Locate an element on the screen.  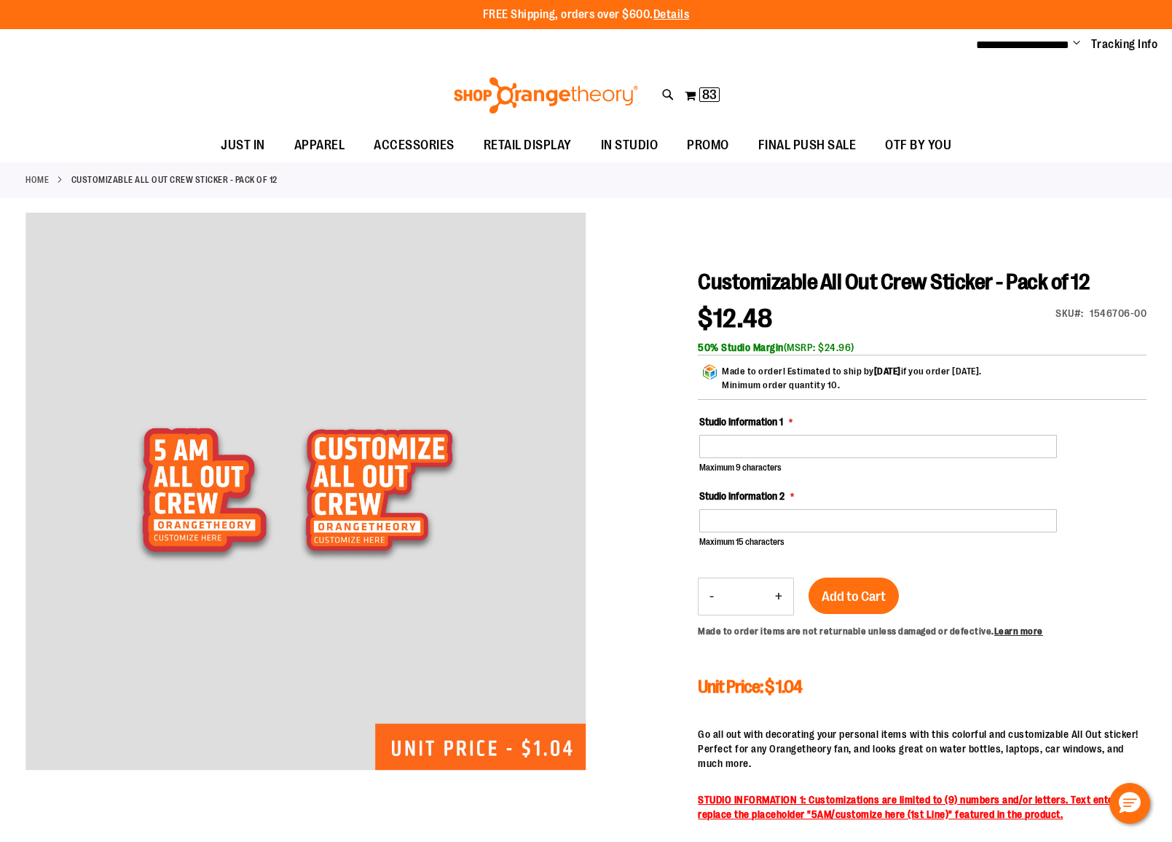
span: IN STUDIO is located at coordinates (629, 145).